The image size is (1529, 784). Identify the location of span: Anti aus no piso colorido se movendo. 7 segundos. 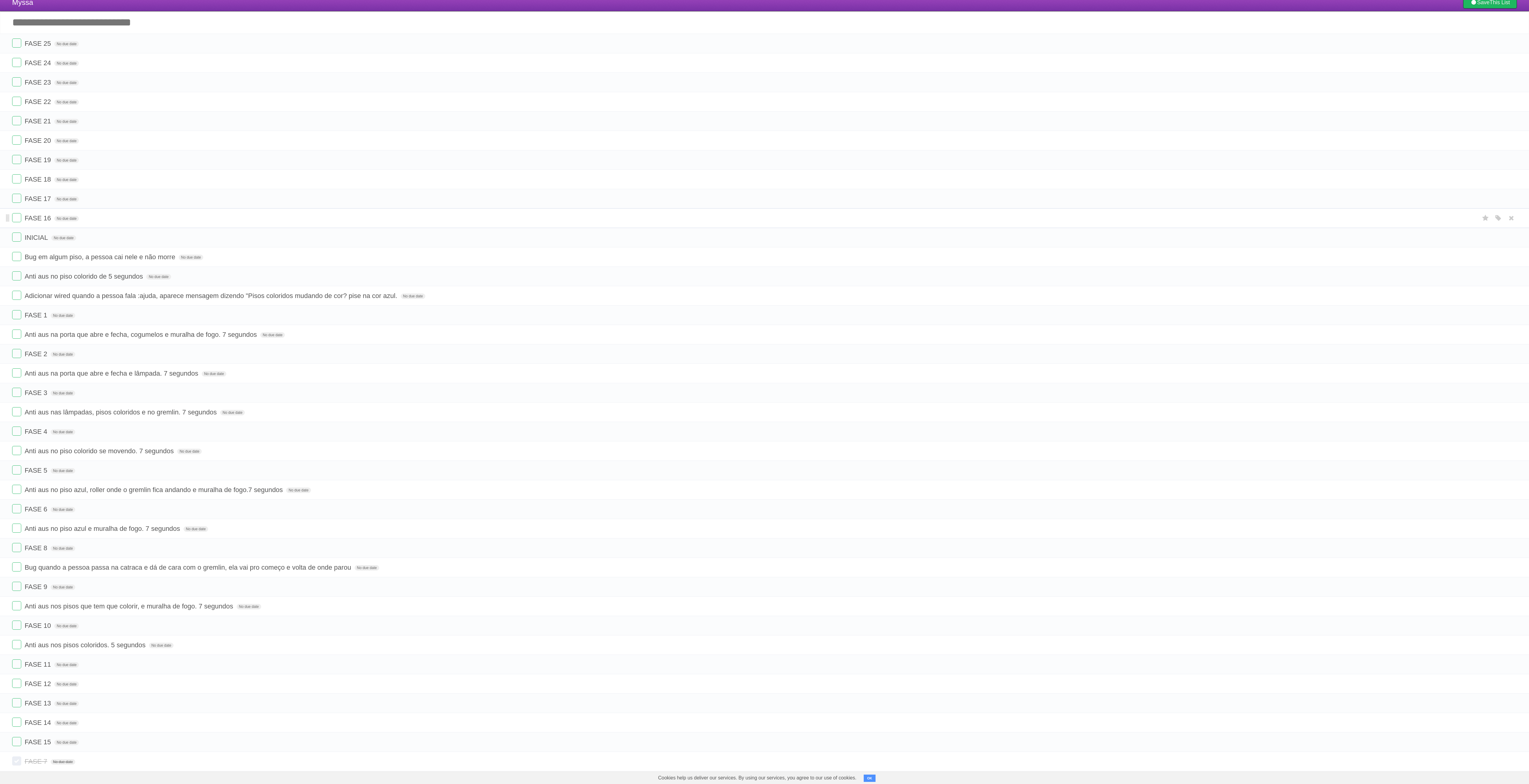
(100, 451).